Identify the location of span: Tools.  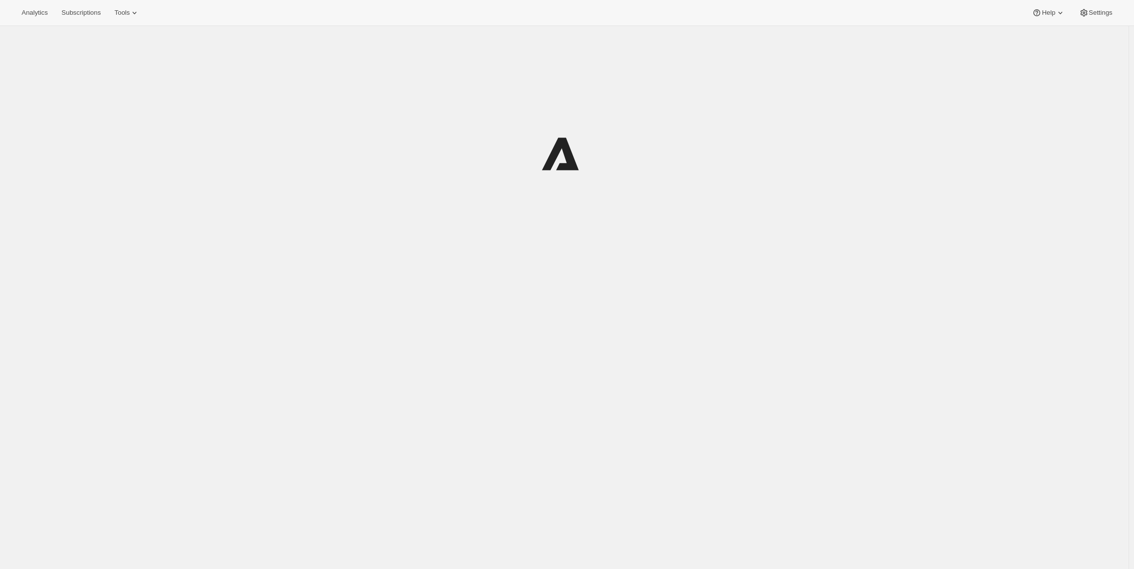
(122, 13).